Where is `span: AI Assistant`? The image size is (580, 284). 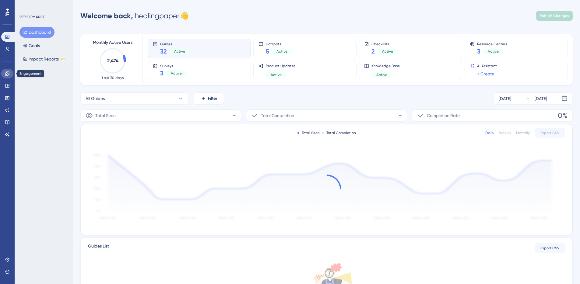
span: AI Assistant is located at coordinates (487, 66).